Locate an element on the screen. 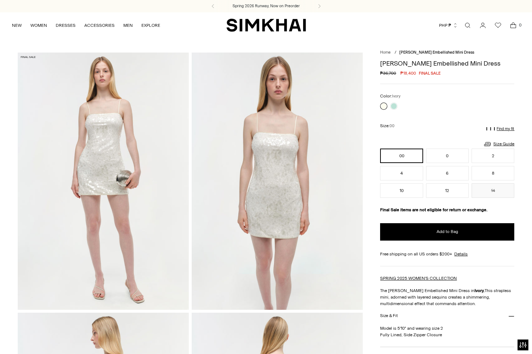 This screenshot has width=532, height=354. button: PHP ₱ is located at coordinates (449, 25).